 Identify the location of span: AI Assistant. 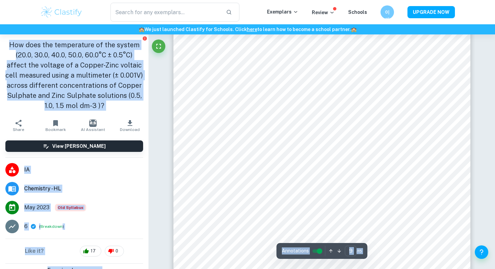
(93, 129).